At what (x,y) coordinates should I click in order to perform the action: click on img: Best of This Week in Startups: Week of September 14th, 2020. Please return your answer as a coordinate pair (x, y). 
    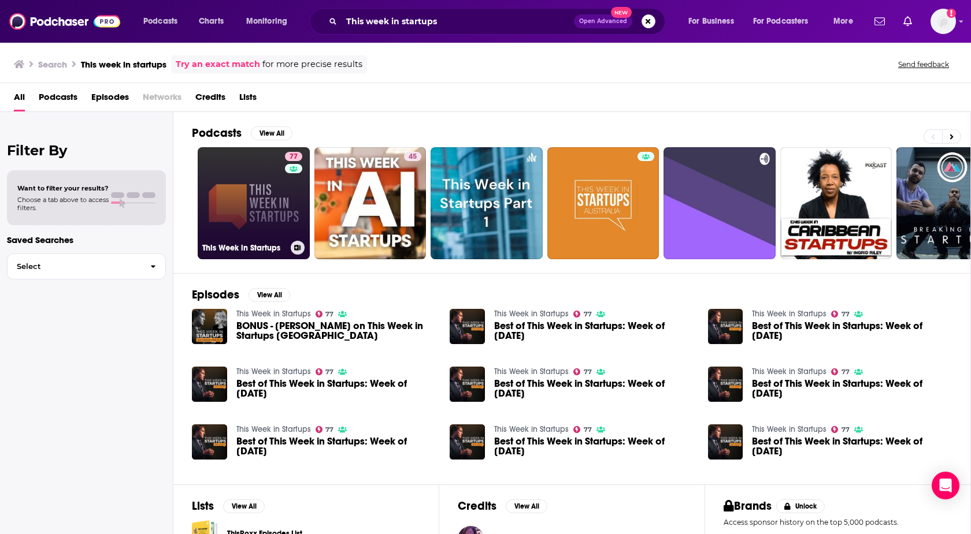
    Looking at the image, I should click on (725, 326).